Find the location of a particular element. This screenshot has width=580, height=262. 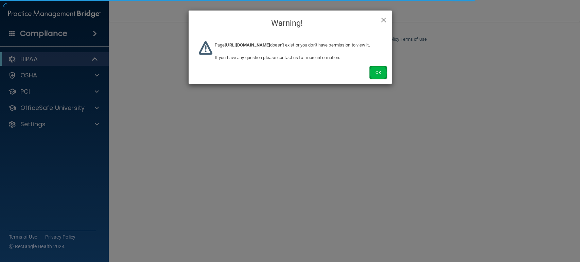

h4: Warning! is located at coordinates (290, 23).